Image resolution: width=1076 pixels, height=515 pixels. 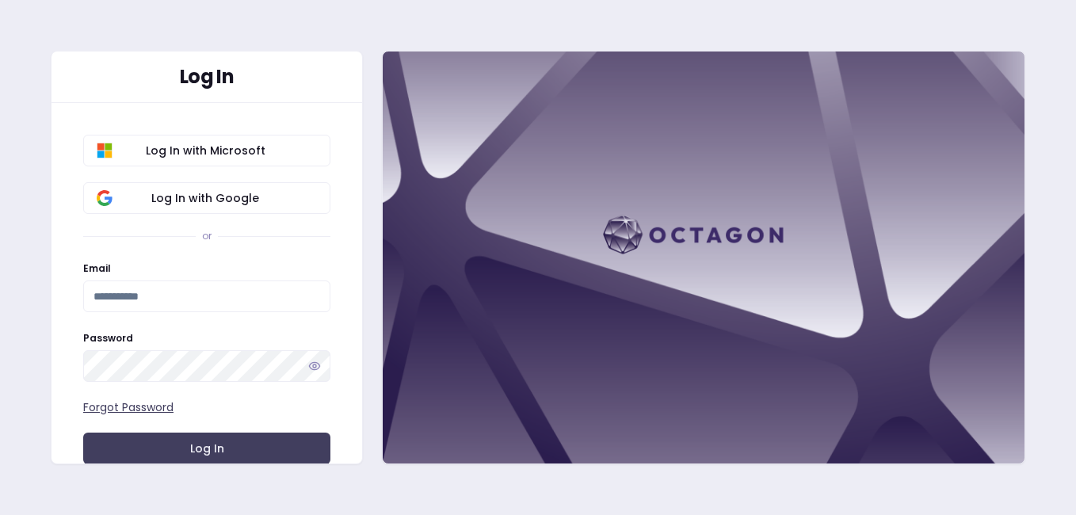 I want to click on button: Log In with Google, so click(x=207, y=198).